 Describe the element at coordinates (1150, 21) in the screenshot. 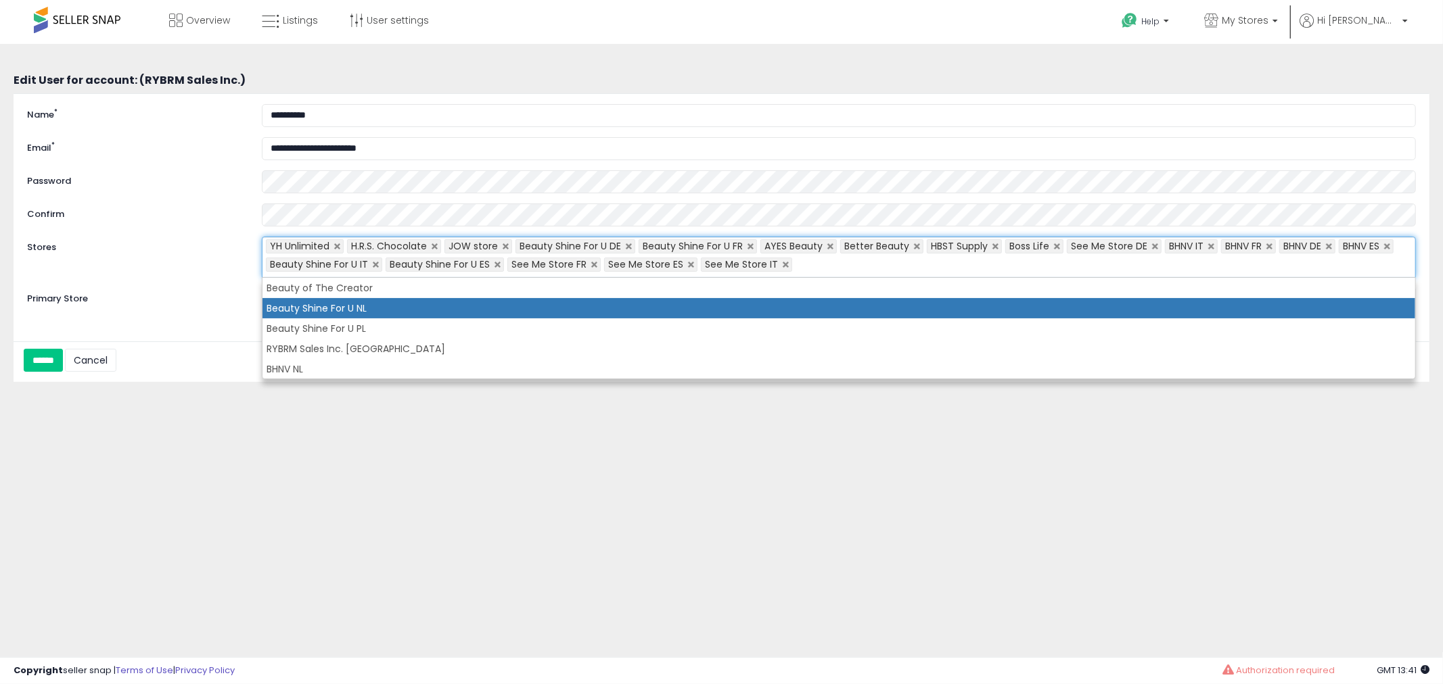

I see `span: Help` at that location.